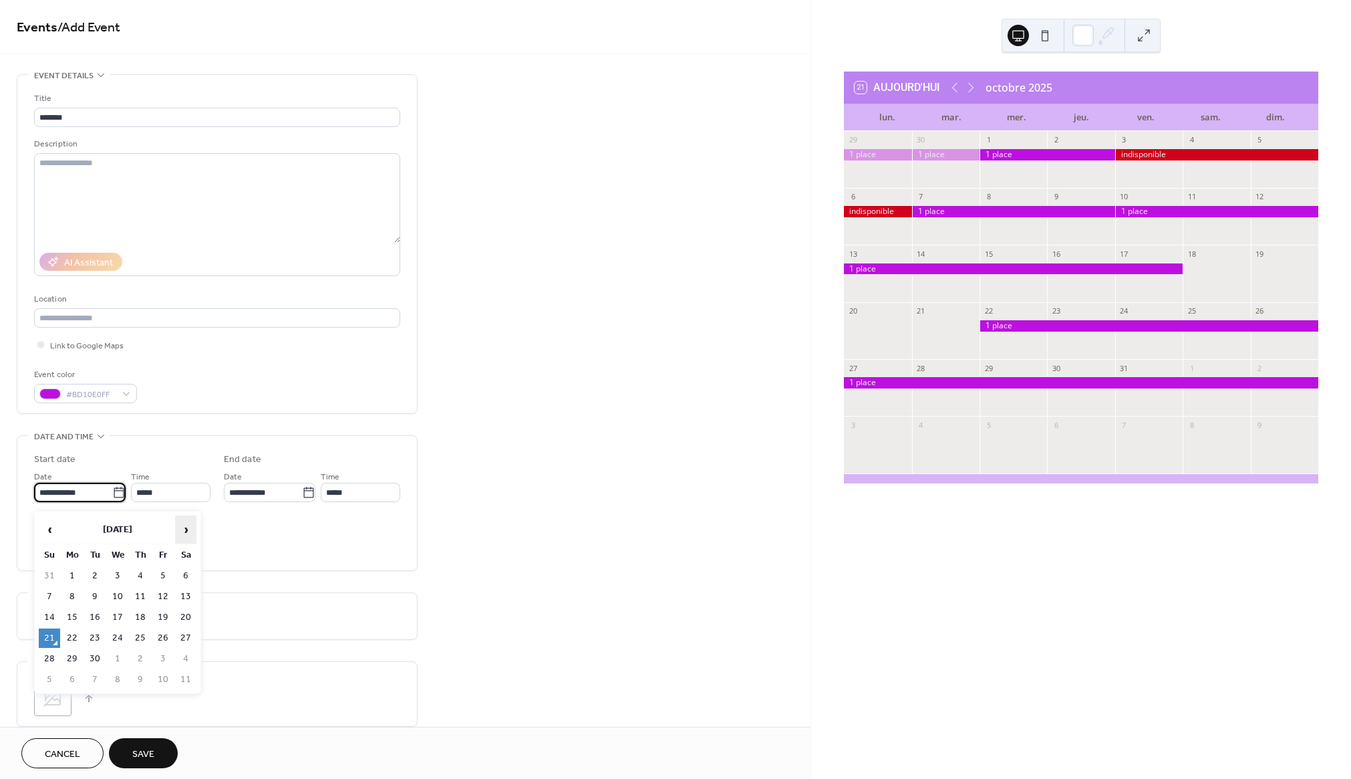 This screenshot has width=1351, height=779. Describe the element at coordinates (186, 638) in the screenshot. I see `td: 27` at that location.